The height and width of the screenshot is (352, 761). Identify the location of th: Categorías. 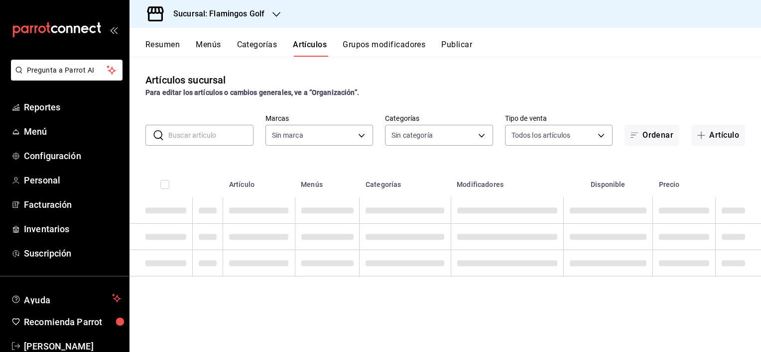
(405, 182).